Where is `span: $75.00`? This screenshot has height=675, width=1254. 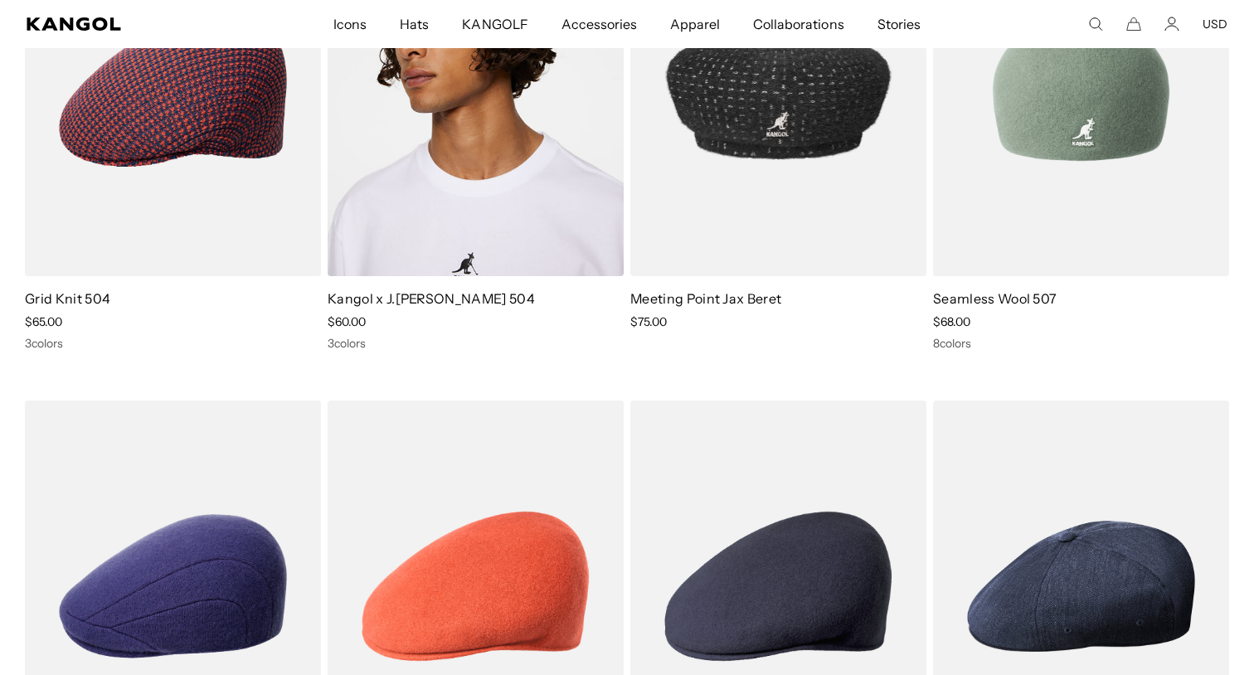 span: $75.00 is located at coordinates (649, 322).